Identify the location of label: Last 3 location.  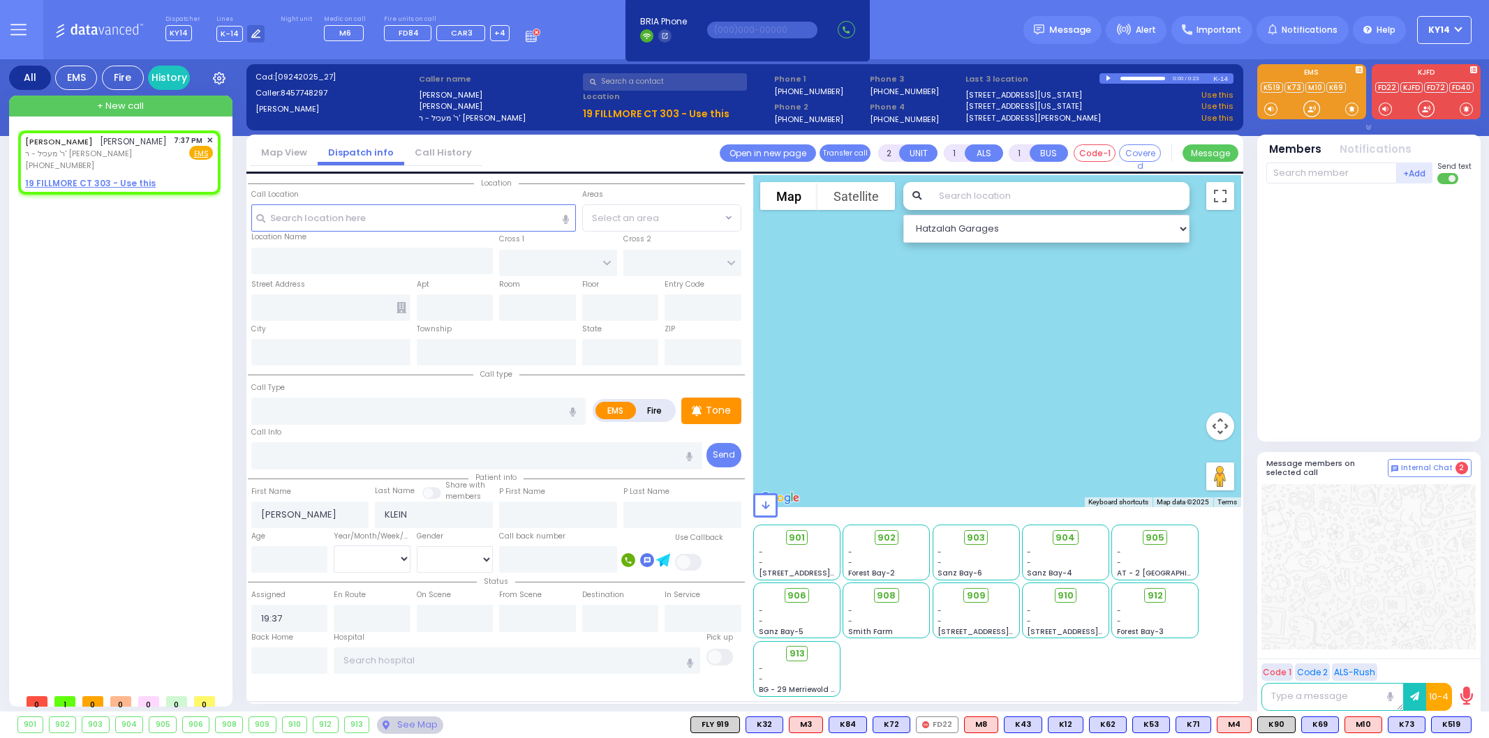
(1032, 79).